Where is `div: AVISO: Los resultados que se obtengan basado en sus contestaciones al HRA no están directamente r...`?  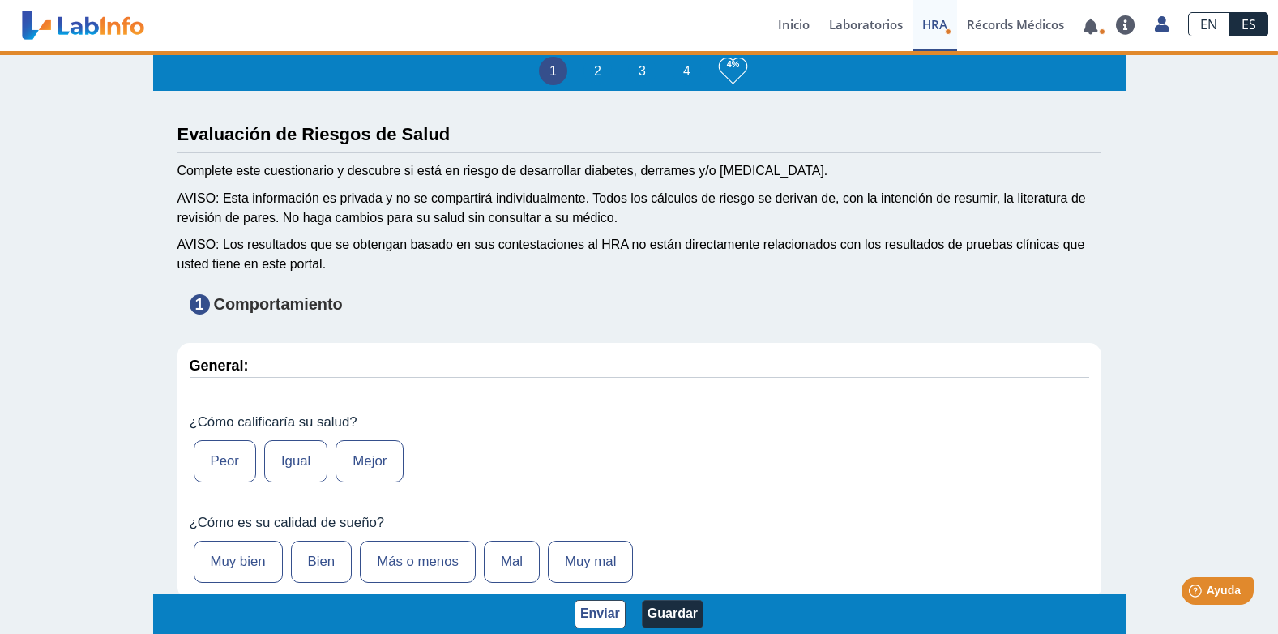 div: AVISO: Los resultados que se obtengan basado en sus contestaciones al HRA no están directamente r... is located at coordinates (639, 254).